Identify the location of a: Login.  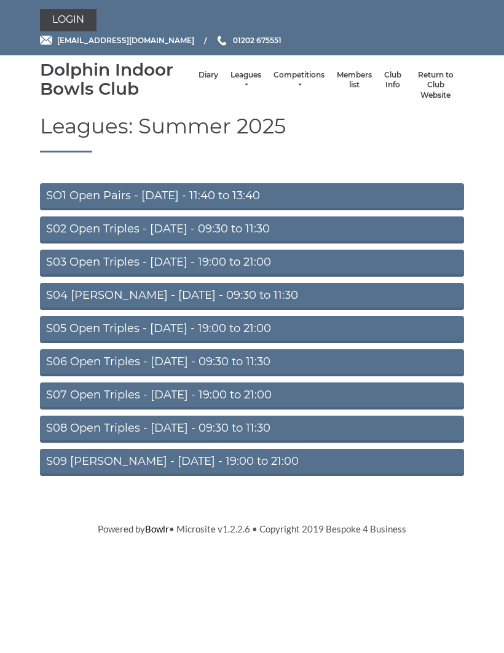
(68, 20).